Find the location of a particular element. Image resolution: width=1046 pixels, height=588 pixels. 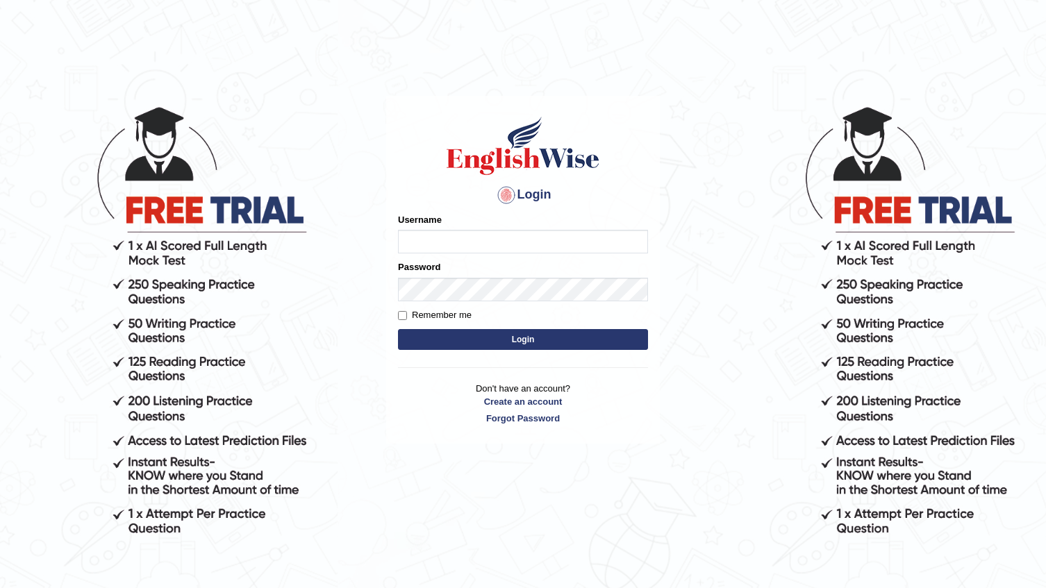

input: Remember me is located at coordinates (402, 315).